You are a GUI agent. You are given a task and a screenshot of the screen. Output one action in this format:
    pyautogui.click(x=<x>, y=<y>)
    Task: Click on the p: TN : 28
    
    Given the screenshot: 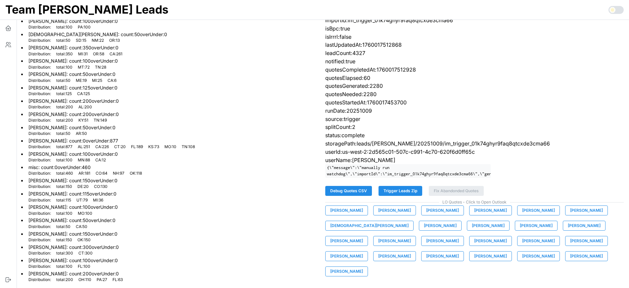 What is the action you would take?
    pyautogui.click(x=101, y=67)
    